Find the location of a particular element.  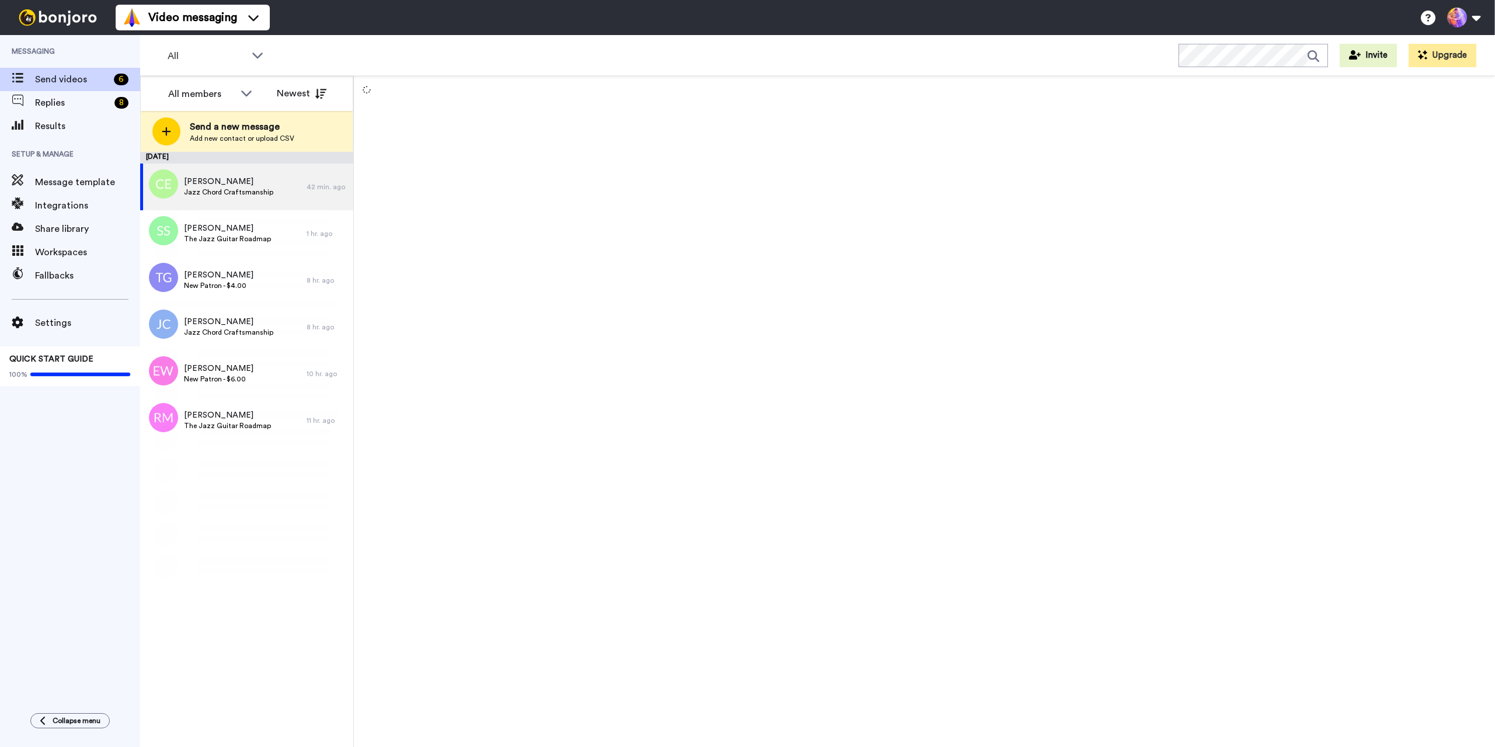

button: Newest is located at coordinates (301, 93).